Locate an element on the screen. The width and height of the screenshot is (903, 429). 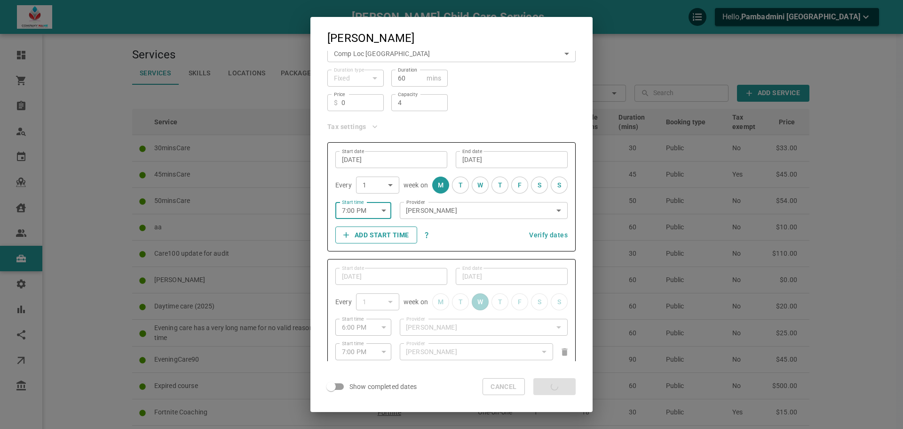
span: Show completed dates is located at coordinates (383, 386).